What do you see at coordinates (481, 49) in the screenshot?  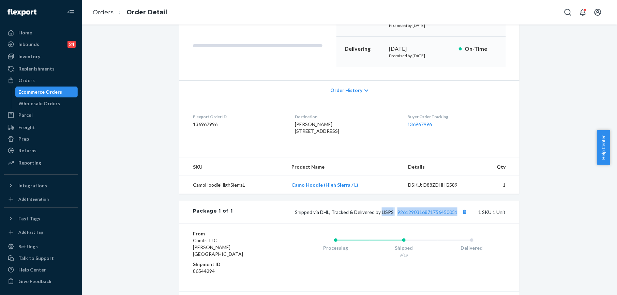 I see `p: On-Time` at bounding box center [481, 49].